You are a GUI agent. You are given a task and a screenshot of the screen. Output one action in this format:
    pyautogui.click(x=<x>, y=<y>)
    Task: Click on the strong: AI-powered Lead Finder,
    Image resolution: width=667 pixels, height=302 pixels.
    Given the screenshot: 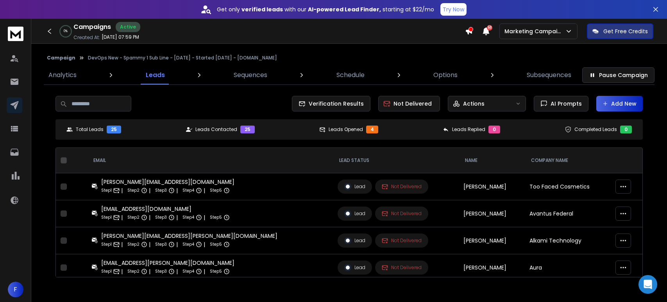 What is the action you would take?
    pyautogui.click(x=344, y=9)
    